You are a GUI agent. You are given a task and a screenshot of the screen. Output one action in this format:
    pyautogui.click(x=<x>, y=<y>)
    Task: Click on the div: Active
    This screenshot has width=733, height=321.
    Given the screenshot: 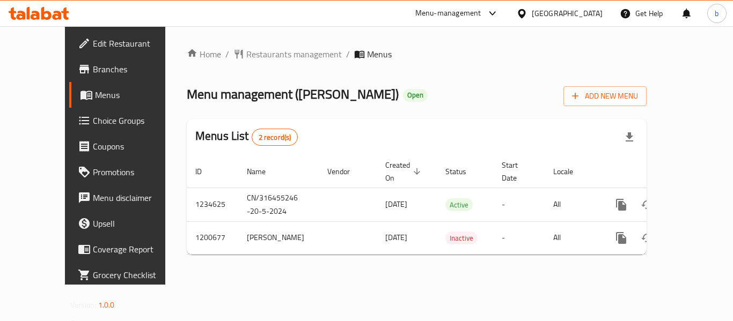 What is the action you would take?
    pyautogui.click(x=459, y=205)
    